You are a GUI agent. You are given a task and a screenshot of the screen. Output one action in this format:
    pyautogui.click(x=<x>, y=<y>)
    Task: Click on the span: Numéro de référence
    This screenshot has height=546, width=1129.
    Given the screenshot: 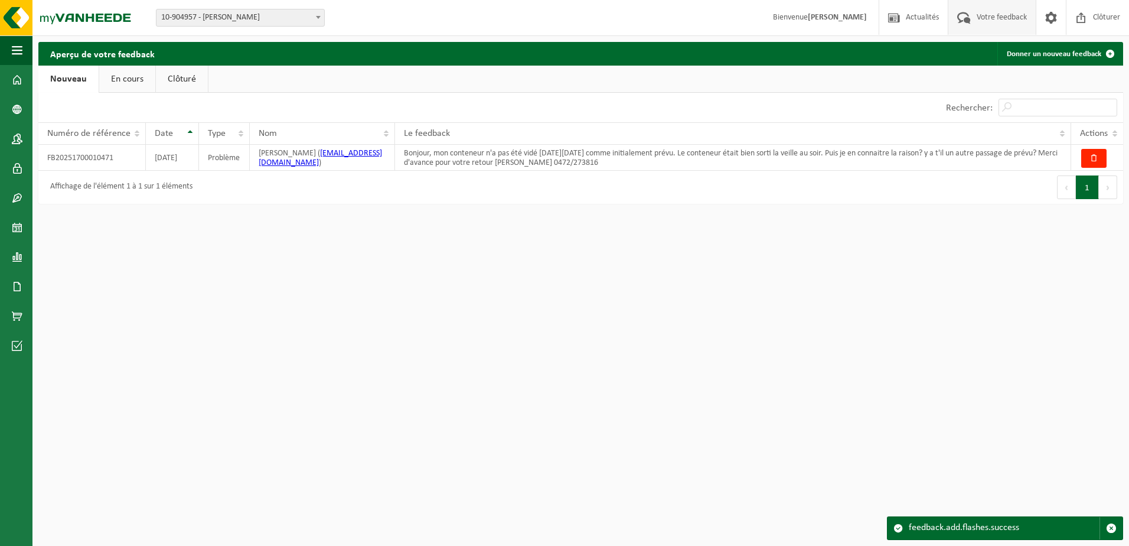 What is the action you would take?
    pyautogui.click(x=89, y=133)
    